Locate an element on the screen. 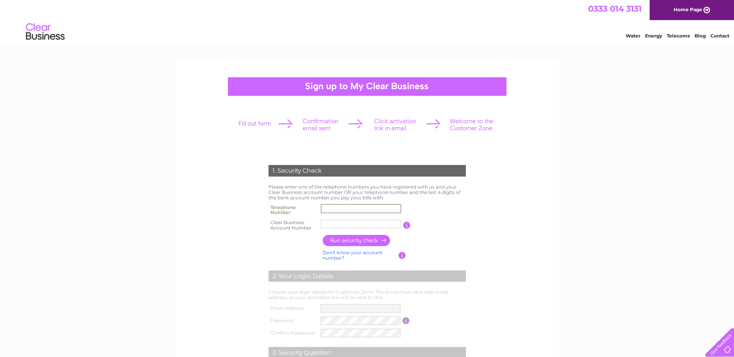 The image size is (734, 357). a: Don't know your account number? is located at coordinates (352, 255).